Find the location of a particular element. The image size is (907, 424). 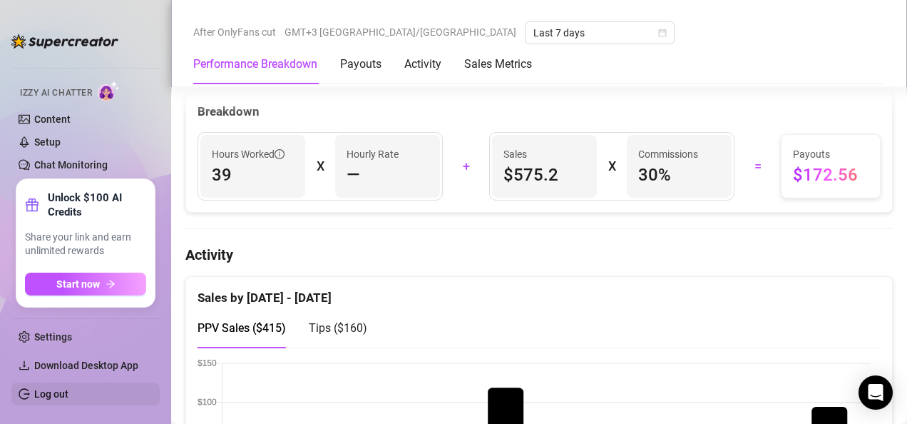

button: Start nowarrow-right is located at coordinates (86, 284).